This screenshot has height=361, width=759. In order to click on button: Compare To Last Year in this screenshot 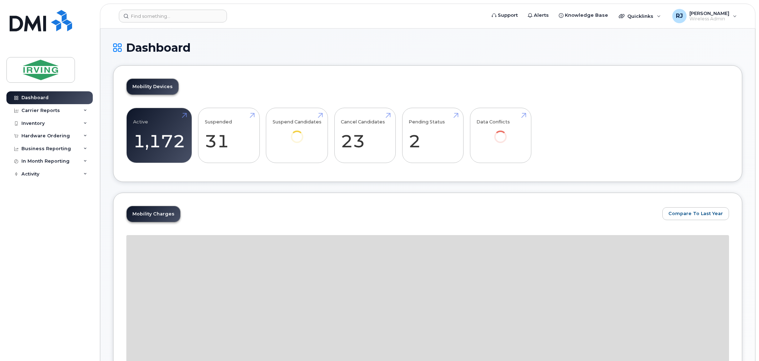, I will do `click(695, 214)`.